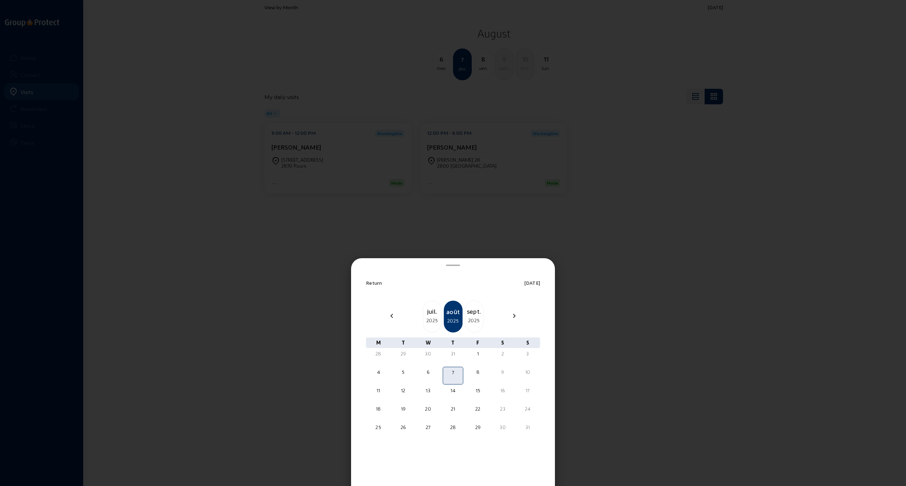 Image resolution: width=906 pixels, height=486 pixels. What do you see at coordinates (502, 372) in the screenshot?
I see `div: 9` at bounding box center [502, 372].